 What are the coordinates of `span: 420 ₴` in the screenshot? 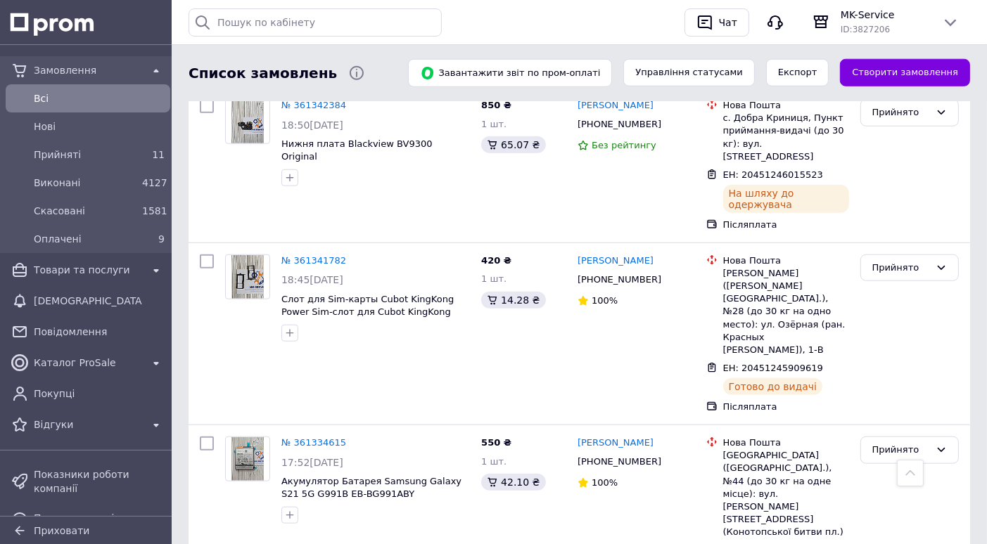 It's located at (496, 260).